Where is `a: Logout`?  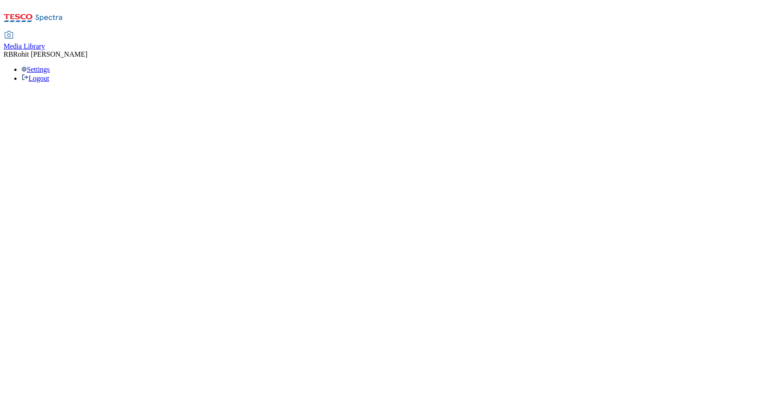
a: Logout is located at coordinates (35, 78).